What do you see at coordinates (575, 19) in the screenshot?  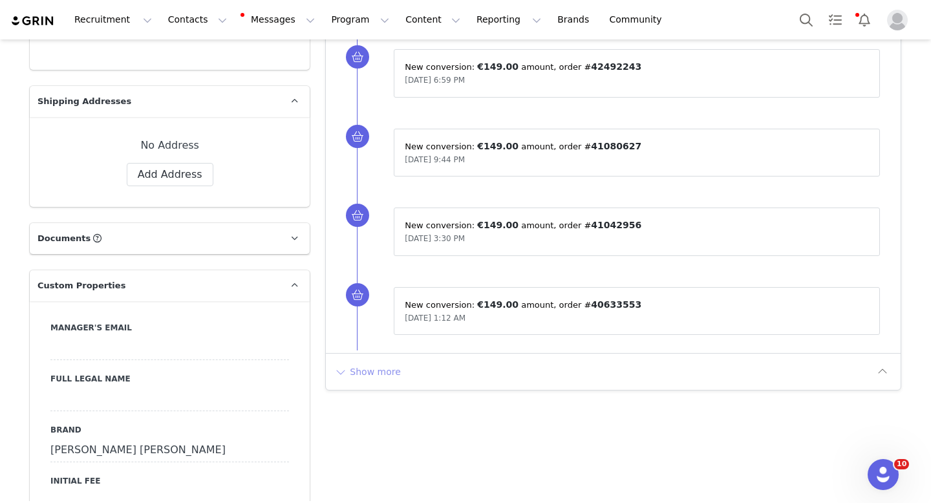 I see `a: Brands` at bounding box center [575, 19].